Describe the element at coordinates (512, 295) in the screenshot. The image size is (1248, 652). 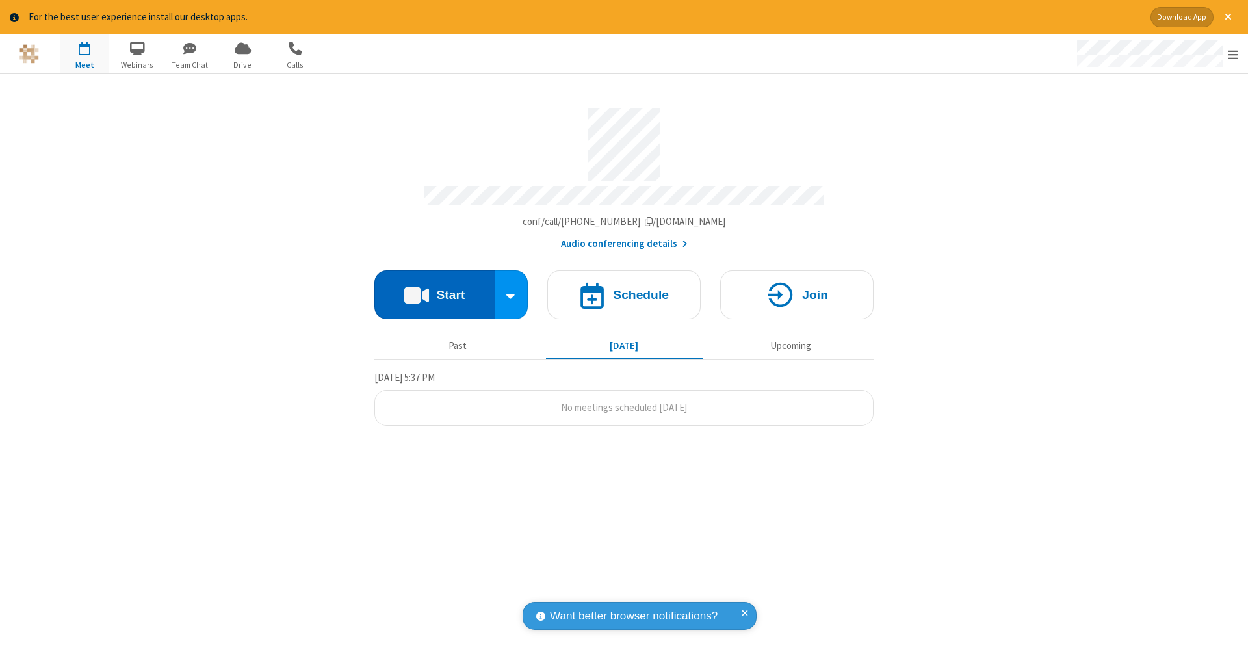
I see `div: Start conference options` at that location.